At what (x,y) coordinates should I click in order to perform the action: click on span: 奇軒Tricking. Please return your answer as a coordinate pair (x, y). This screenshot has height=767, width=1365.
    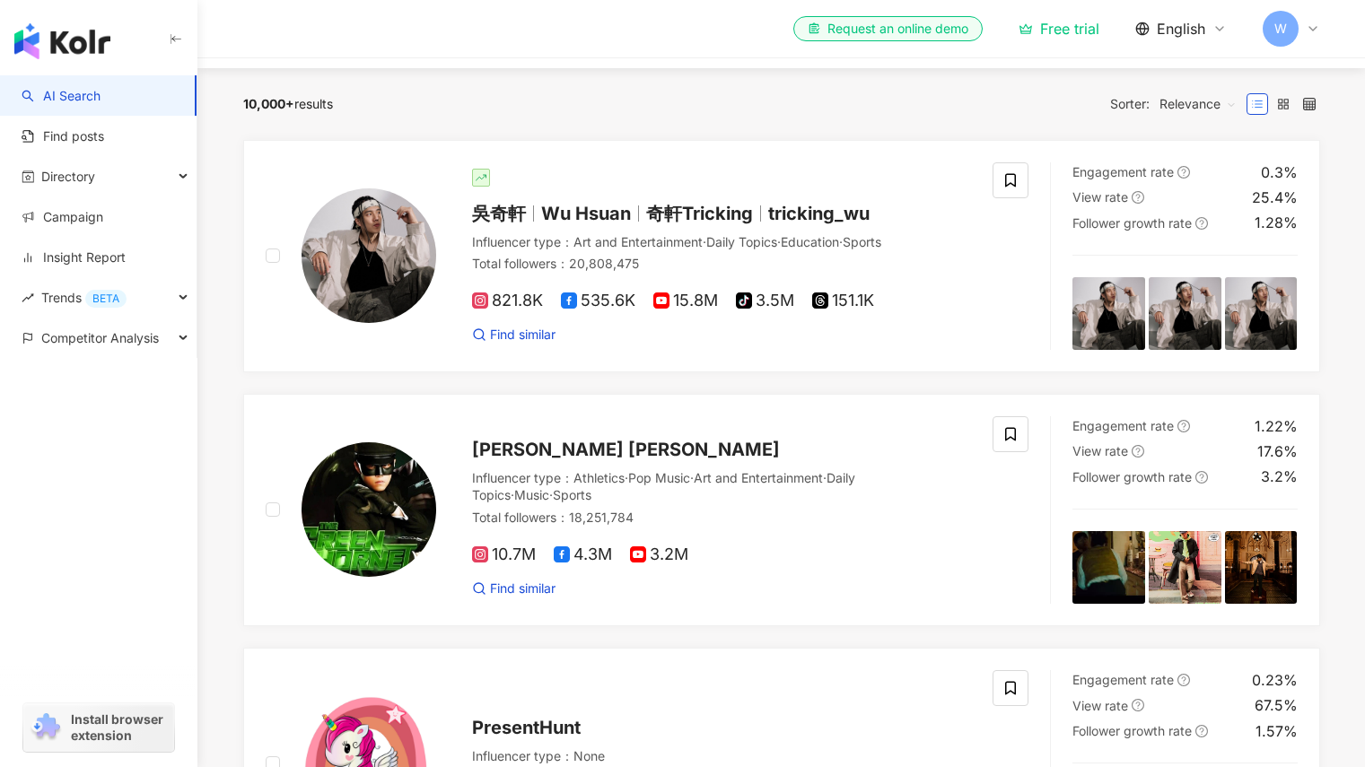
    Looking at the image, I should click on (699, 214).